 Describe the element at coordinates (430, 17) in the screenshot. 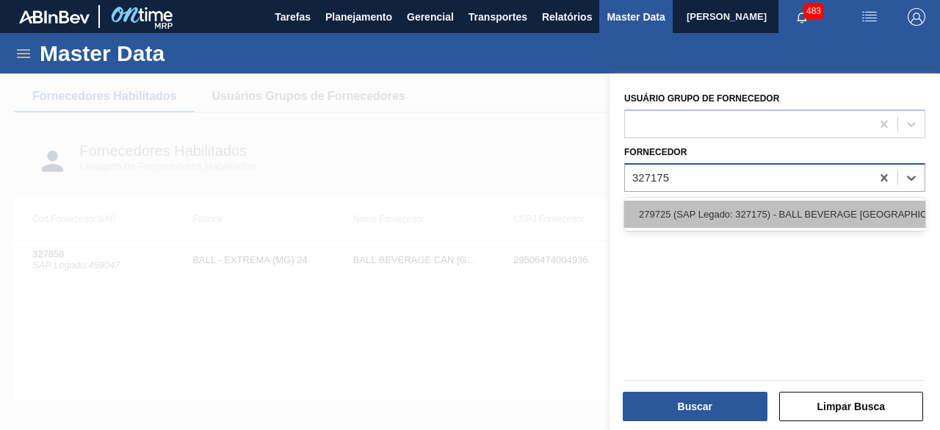

I see `span: Gerencial` at that location.